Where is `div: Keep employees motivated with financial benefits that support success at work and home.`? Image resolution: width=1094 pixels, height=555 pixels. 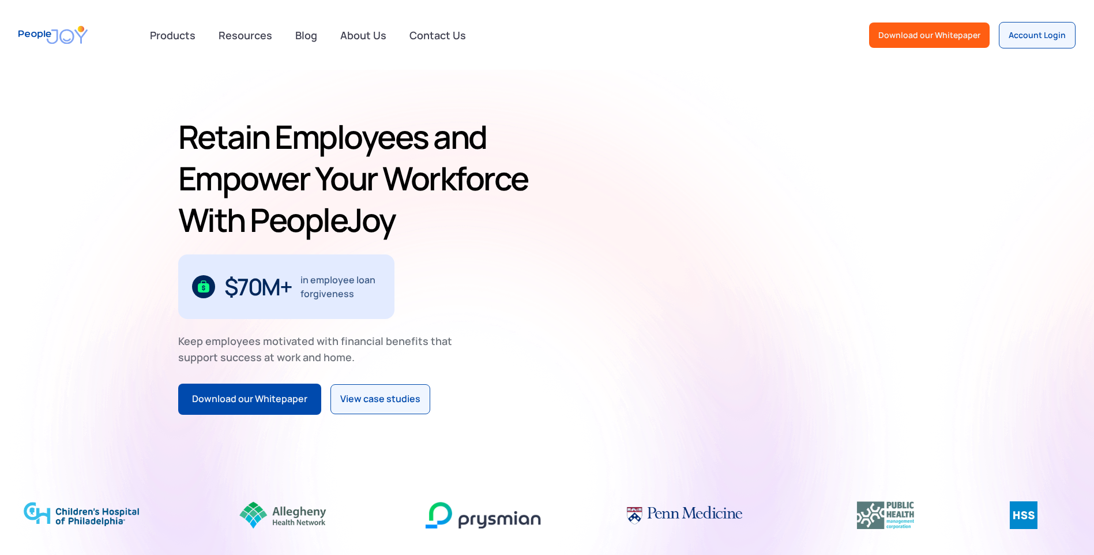
div: Keep employees motivated with financial benefits that support success at work and home. is located at coordinates (320, 349).